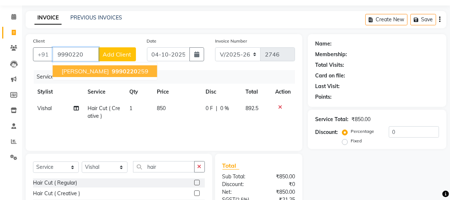  I want to click on span: 9990220, so click(125, 71).